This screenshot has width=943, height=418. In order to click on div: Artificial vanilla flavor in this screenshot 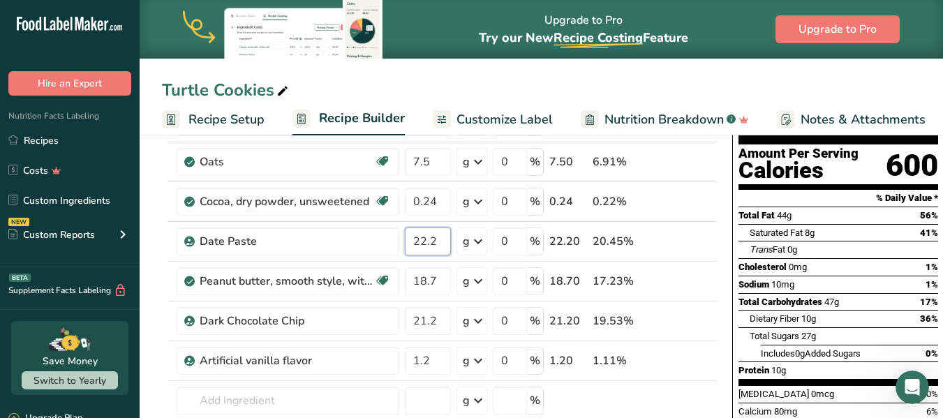, I will do `click(287, 361)`.